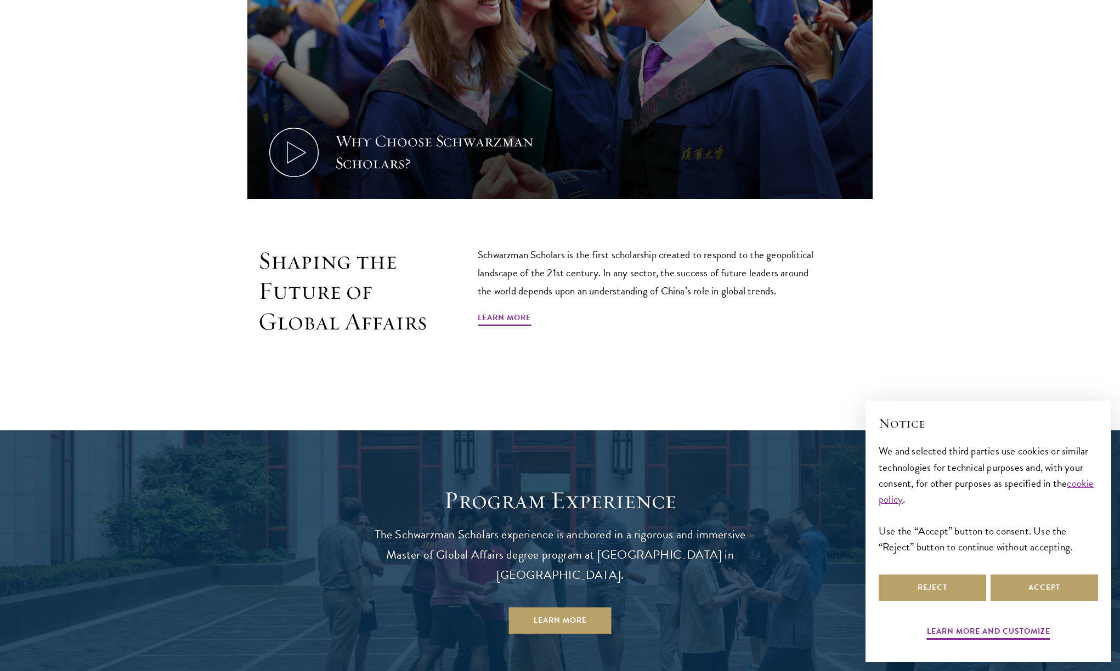  I want to click on p: The Schwarzman Scholars experience is anchored in a rigorous and immersive Master of Global Affai..., so click(560, 555).